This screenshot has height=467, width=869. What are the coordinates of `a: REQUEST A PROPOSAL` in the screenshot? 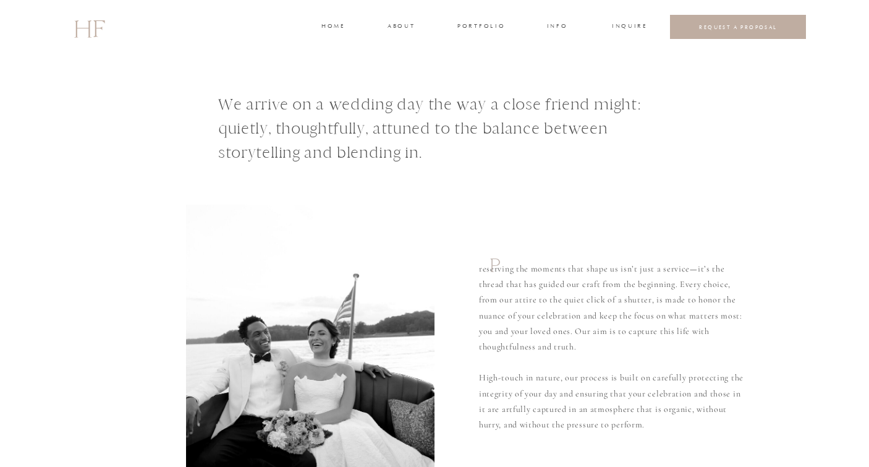 It's located at (738, 27).